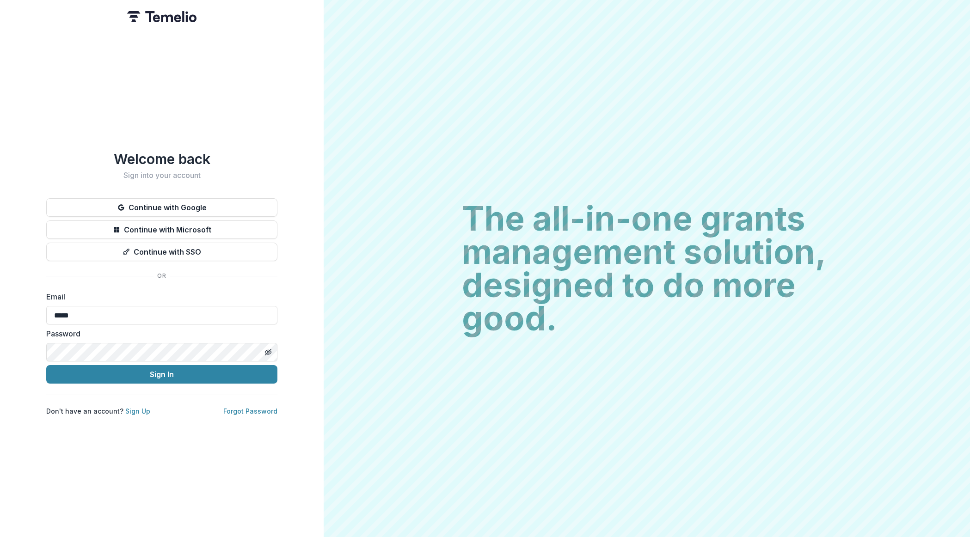 Image resolution: width=970 pixels, height=537 pixels. What do you see at coordinates (159, 297) in the screenshot?
I see `label: Email` at bounding box center [159, 297].